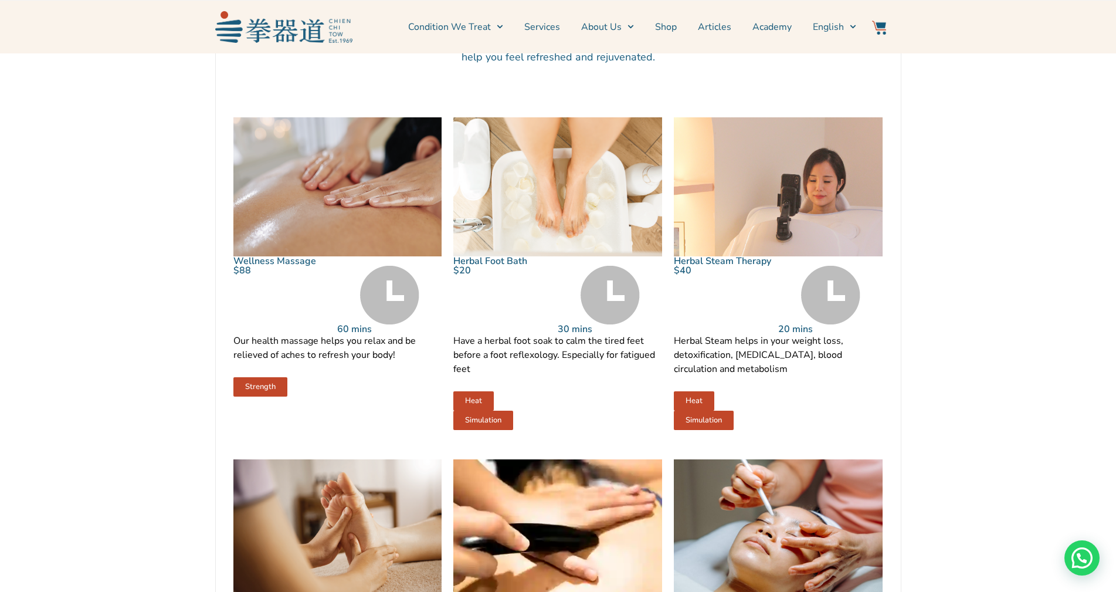 Image resolution: width=1116 pixels, height=592 pixels. I want to click on span: Strength, so click(260, 386).